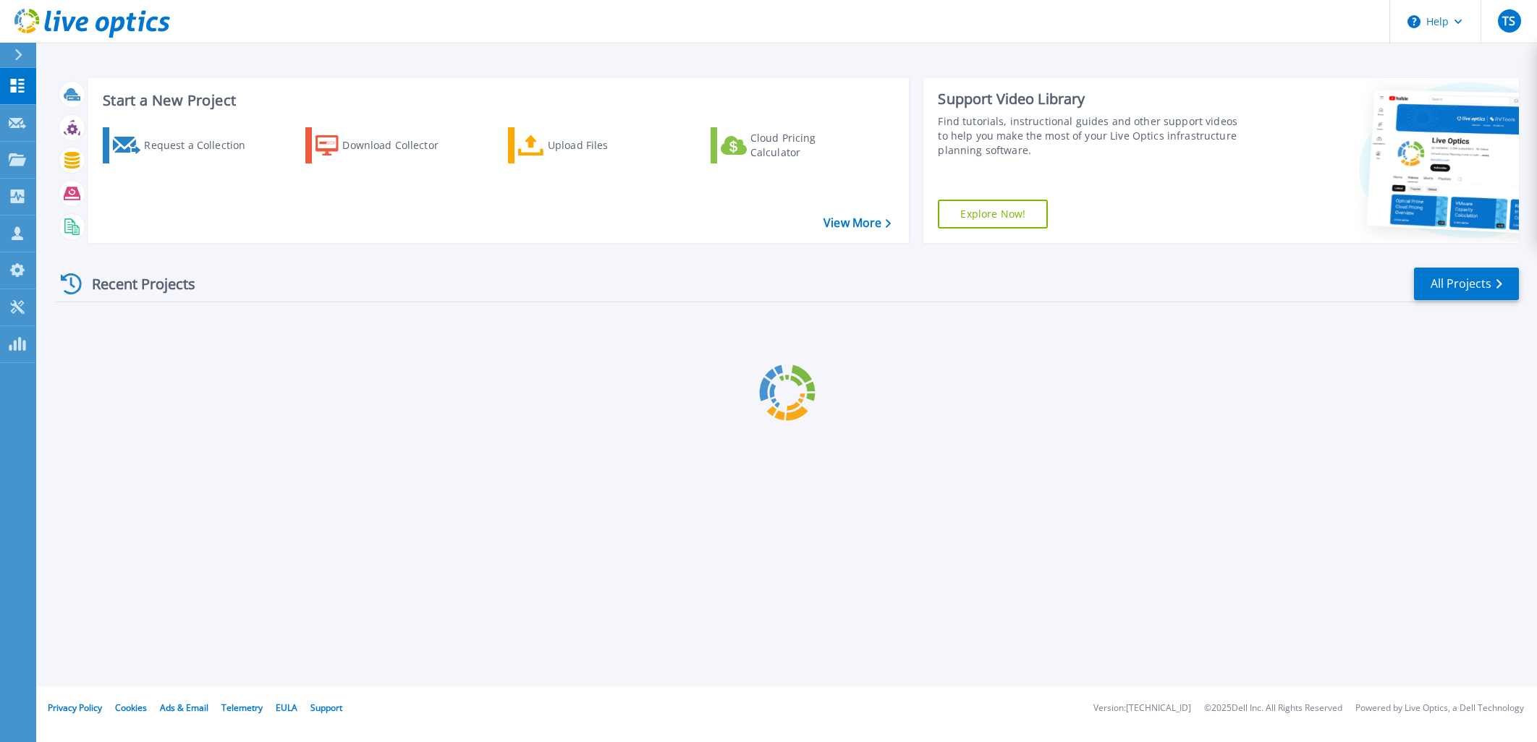 The width and height of the screenshot is (1537, 742). I want to click on a: View More, so click(857, 223).